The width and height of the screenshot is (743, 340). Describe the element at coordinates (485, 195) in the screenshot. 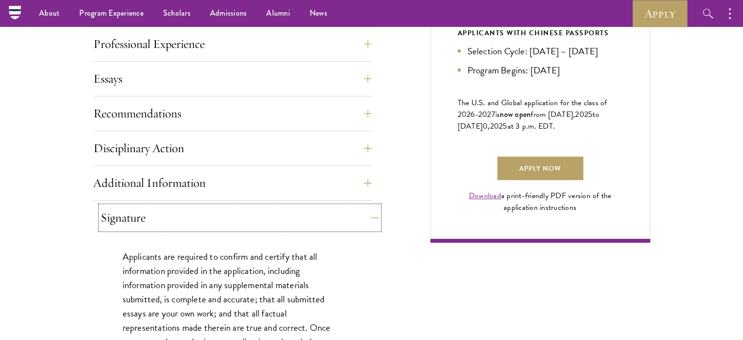

I see `a: Download` at that location.